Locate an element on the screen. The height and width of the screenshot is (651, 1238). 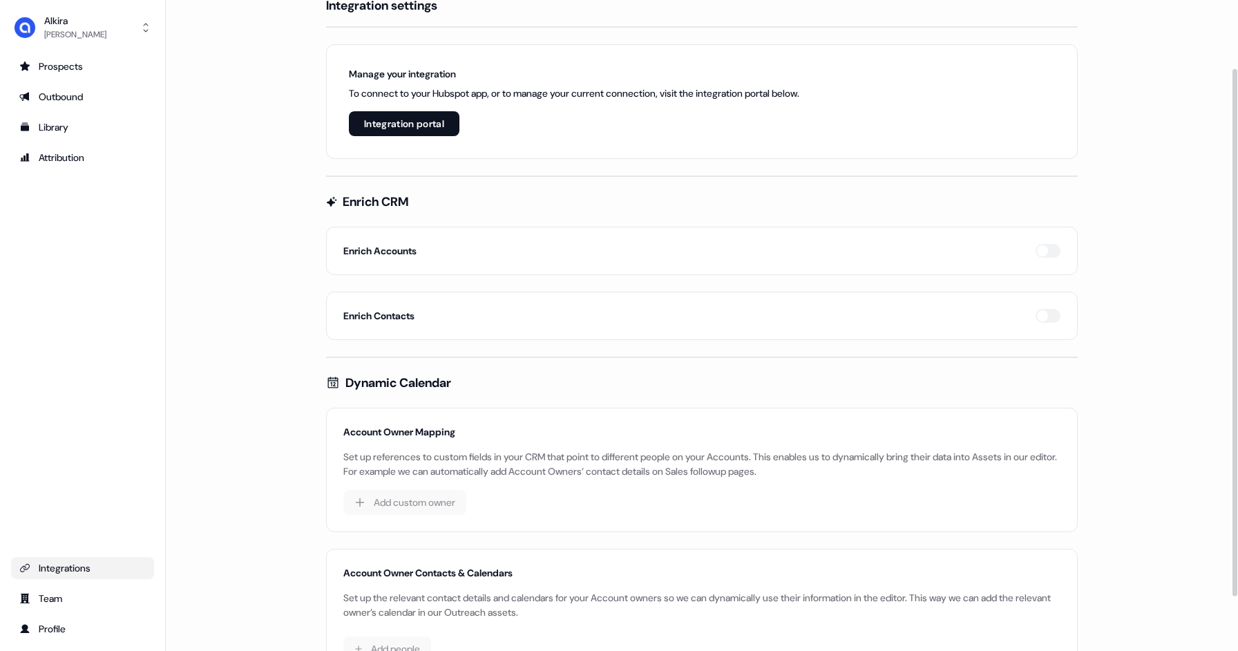
a: Go to profile is located at coordinates (82, 629).